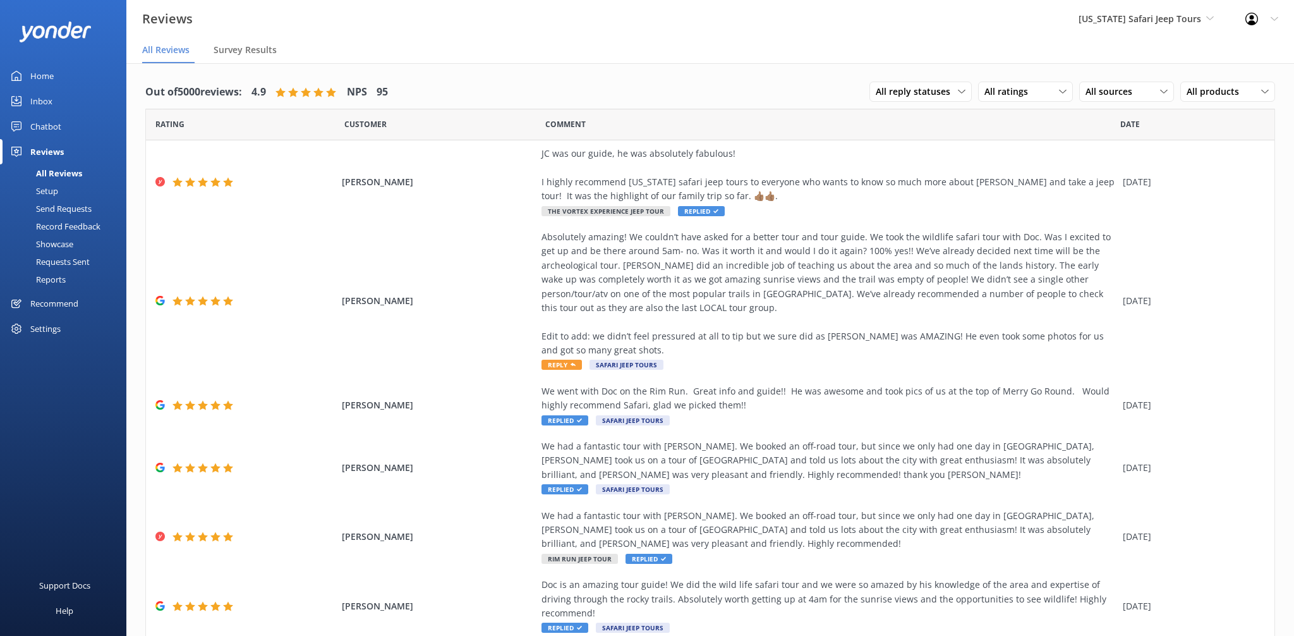 The width and height of the screenshot is (1294, 636). Describe the element at coordinates (1216, 92) in the screenshot. I see `span: All products` at that location.